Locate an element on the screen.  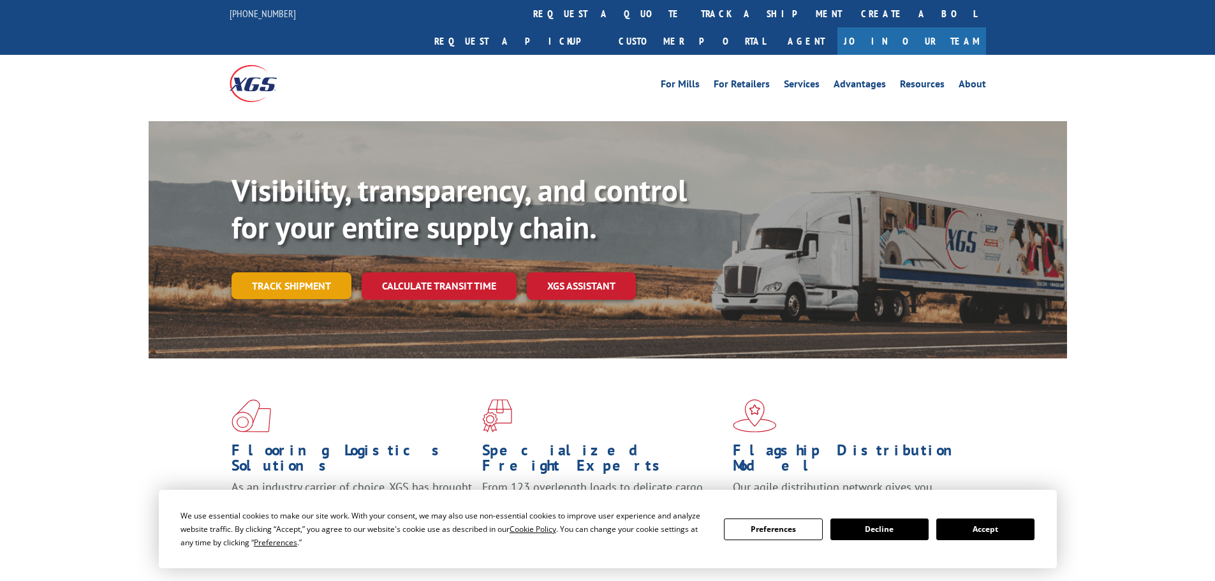
p: From 123 overlength loads to delicate cargo, our experienced staff knows the best way to move you... is located at coordinates (603, 508).